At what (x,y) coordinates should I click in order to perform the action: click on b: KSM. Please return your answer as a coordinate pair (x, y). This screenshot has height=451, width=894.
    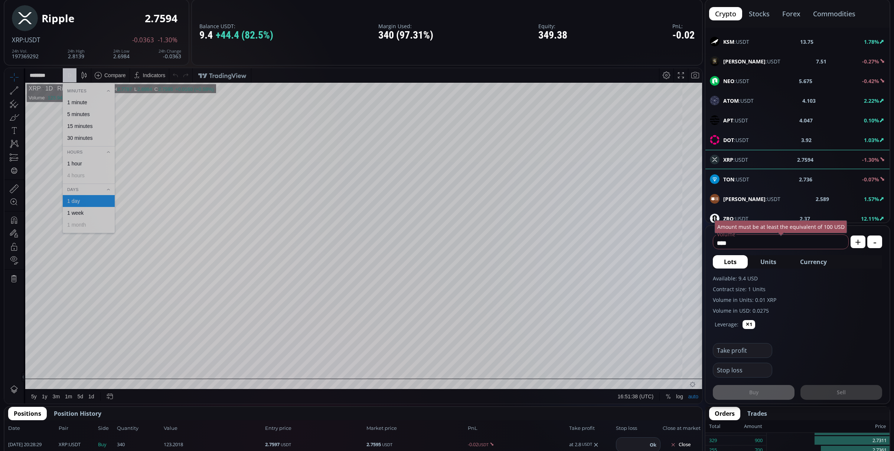
    Looking at the image, I should click on (728, 42).